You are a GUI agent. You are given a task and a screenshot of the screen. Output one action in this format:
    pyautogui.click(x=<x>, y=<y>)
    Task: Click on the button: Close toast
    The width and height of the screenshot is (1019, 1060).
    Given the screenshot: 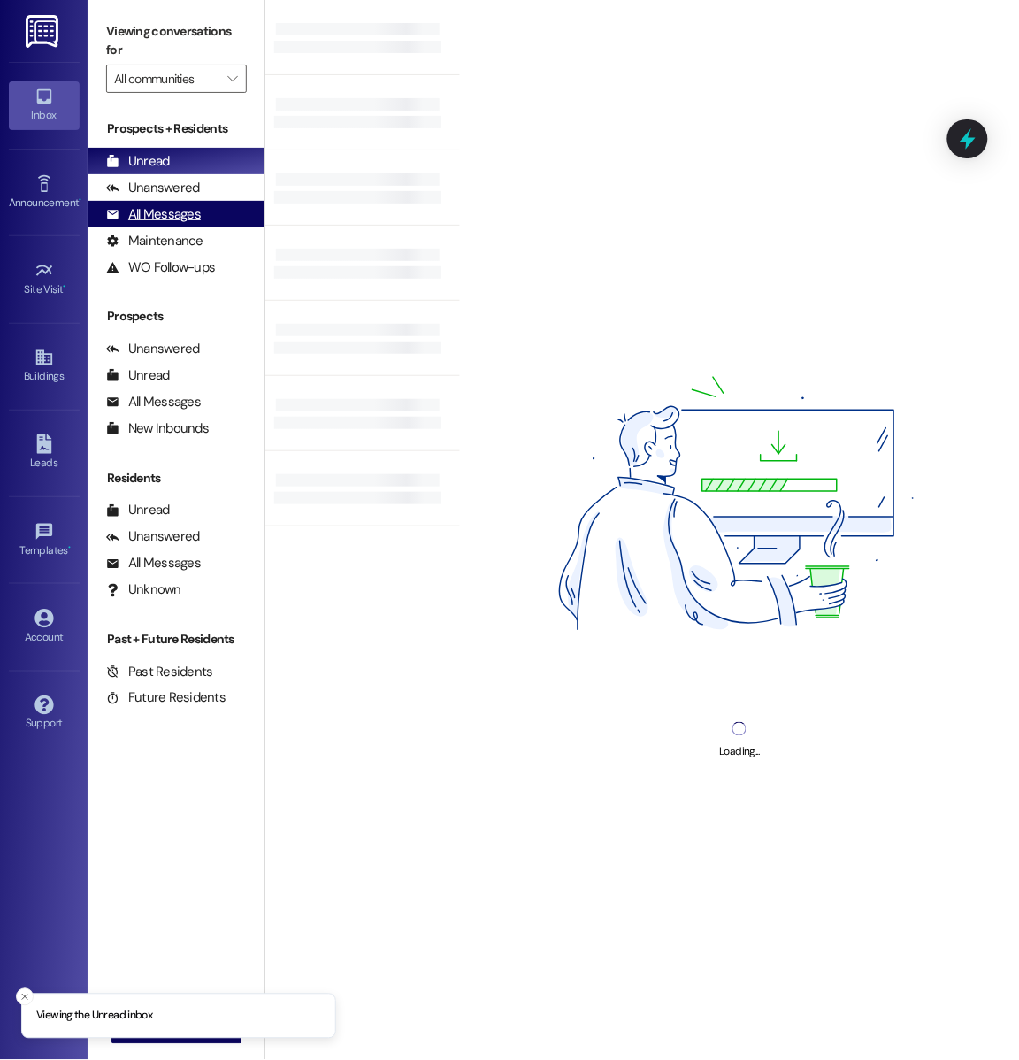 What is the action you would take?
    pyautogui.click(x=25, y=997)
    